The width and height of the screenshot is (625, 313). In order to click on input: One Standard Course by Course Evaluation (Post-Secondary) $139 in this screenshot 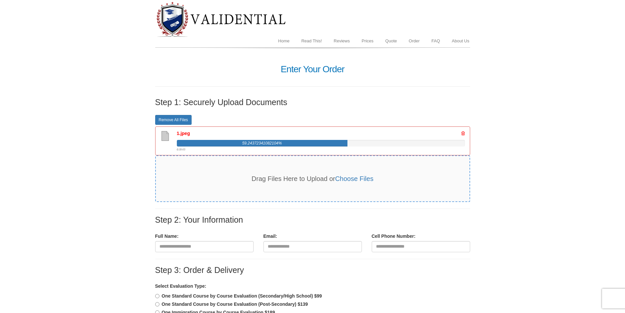, I will do `click(157, 304)`.